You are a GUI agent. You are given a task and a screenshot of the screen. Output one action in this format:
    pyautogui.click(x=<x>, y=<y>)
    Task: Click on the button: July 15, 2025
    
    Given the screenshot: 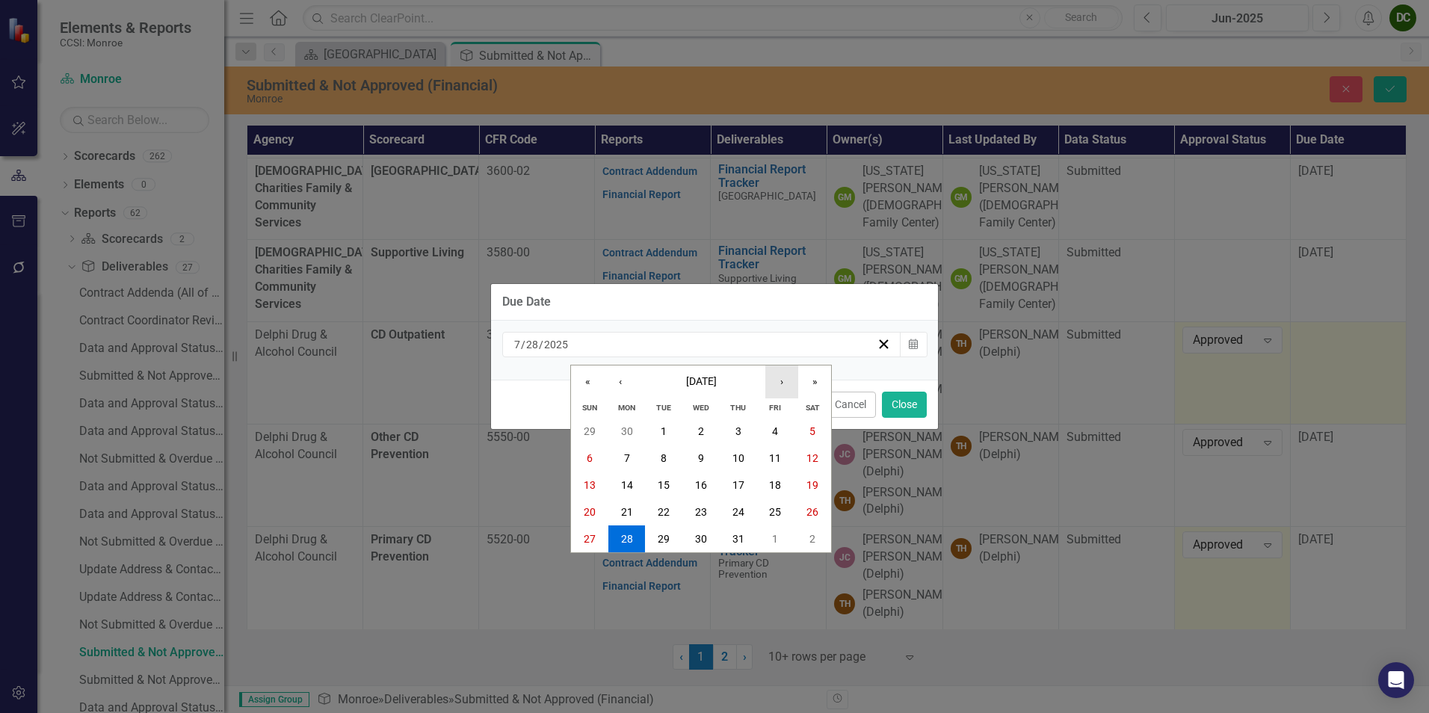 What is the action you would take?
    pyautogui.click(x=664, y=485)
    